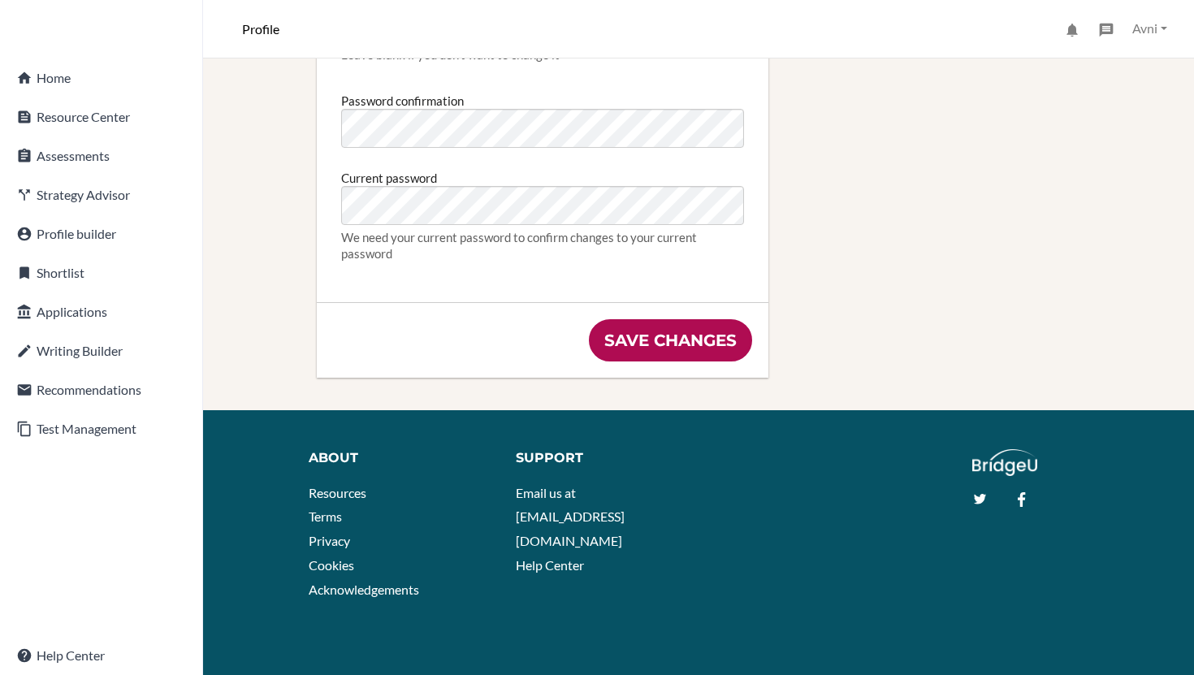  Describe the element at coordinates (24, 312) in the screenshot. I see `i: account_balance` at that location.